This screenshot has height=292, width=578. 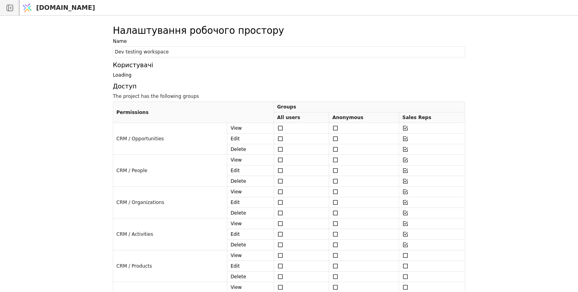 What do you see at coordinates (289, 75) in the screenshot?
I see `div: Loading` at bounding box center [289, 75].